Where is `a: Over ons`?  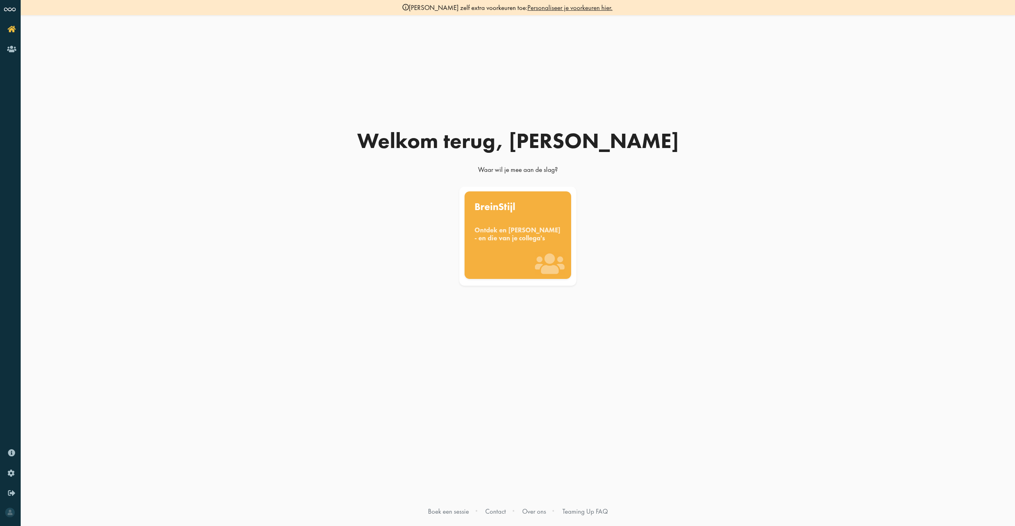 a: Over ons is located at coordinates (534, 511).